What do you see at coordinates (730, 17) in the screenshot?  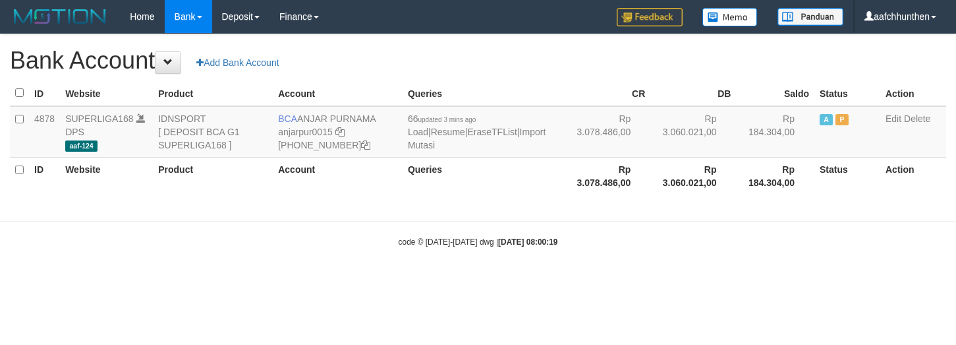 I see `img: Button%20Memo.svg` at bounding box center [730, 17].